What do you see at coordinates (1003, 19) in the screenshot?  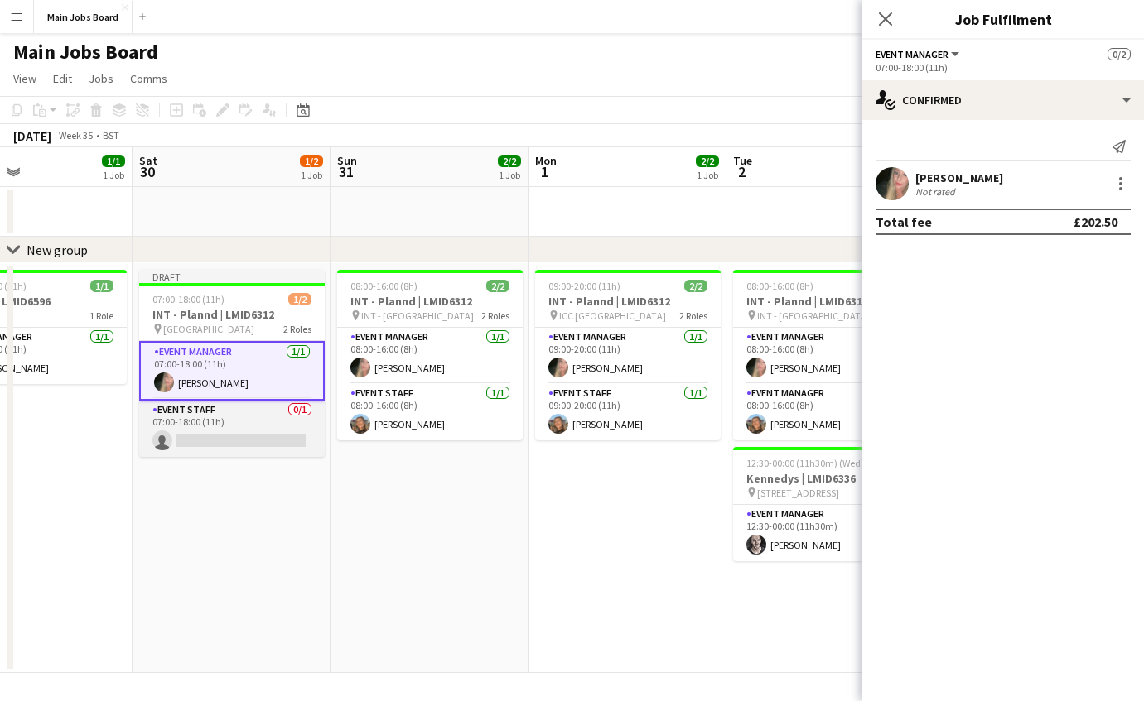 I see `h3: Job Fulfilment` at bounding box center [1003, 19].